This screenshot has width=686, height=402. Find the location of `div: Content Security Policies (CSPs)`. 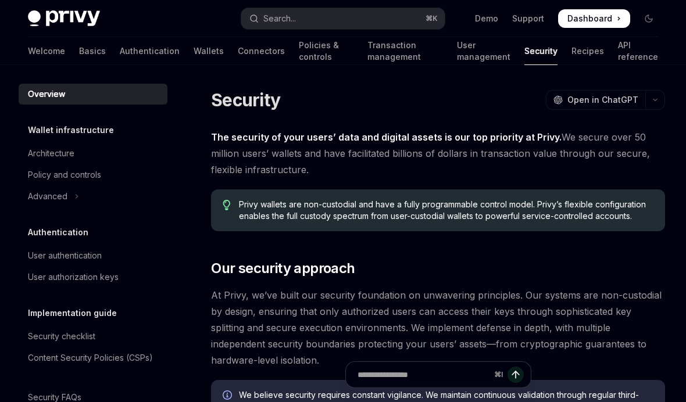

div: Content Security Policies (CSPs) is located at coordinates (90, 358).